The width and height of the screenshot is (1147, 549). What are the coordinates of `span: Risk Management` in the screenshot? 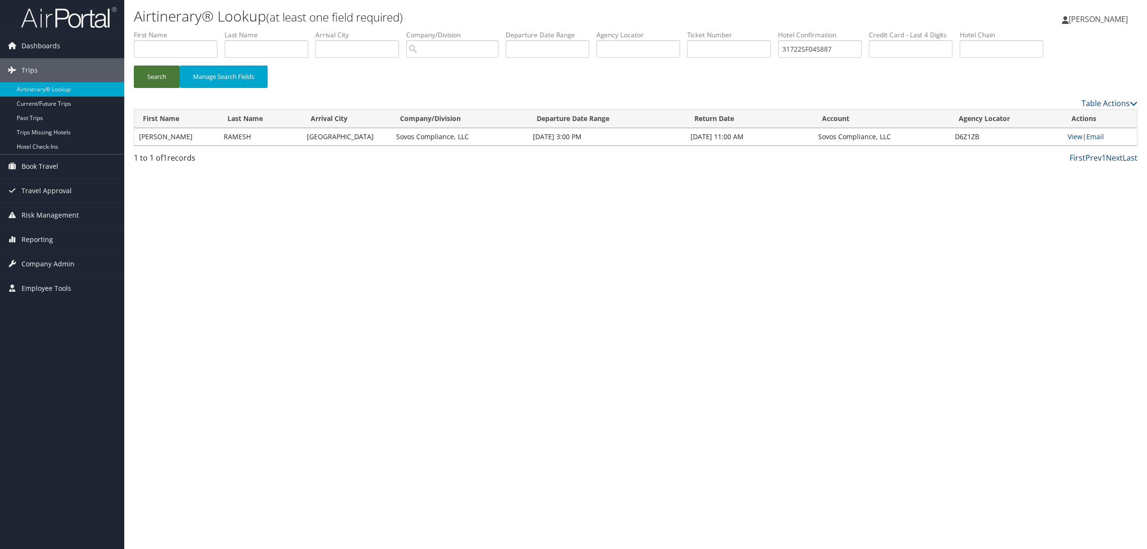 It's located at (50, 215).